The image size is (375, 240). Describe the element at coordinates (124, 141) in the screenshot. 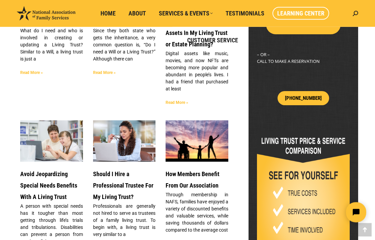

I see `img: Do I need a professional to manage my Living Trust?` at that location.